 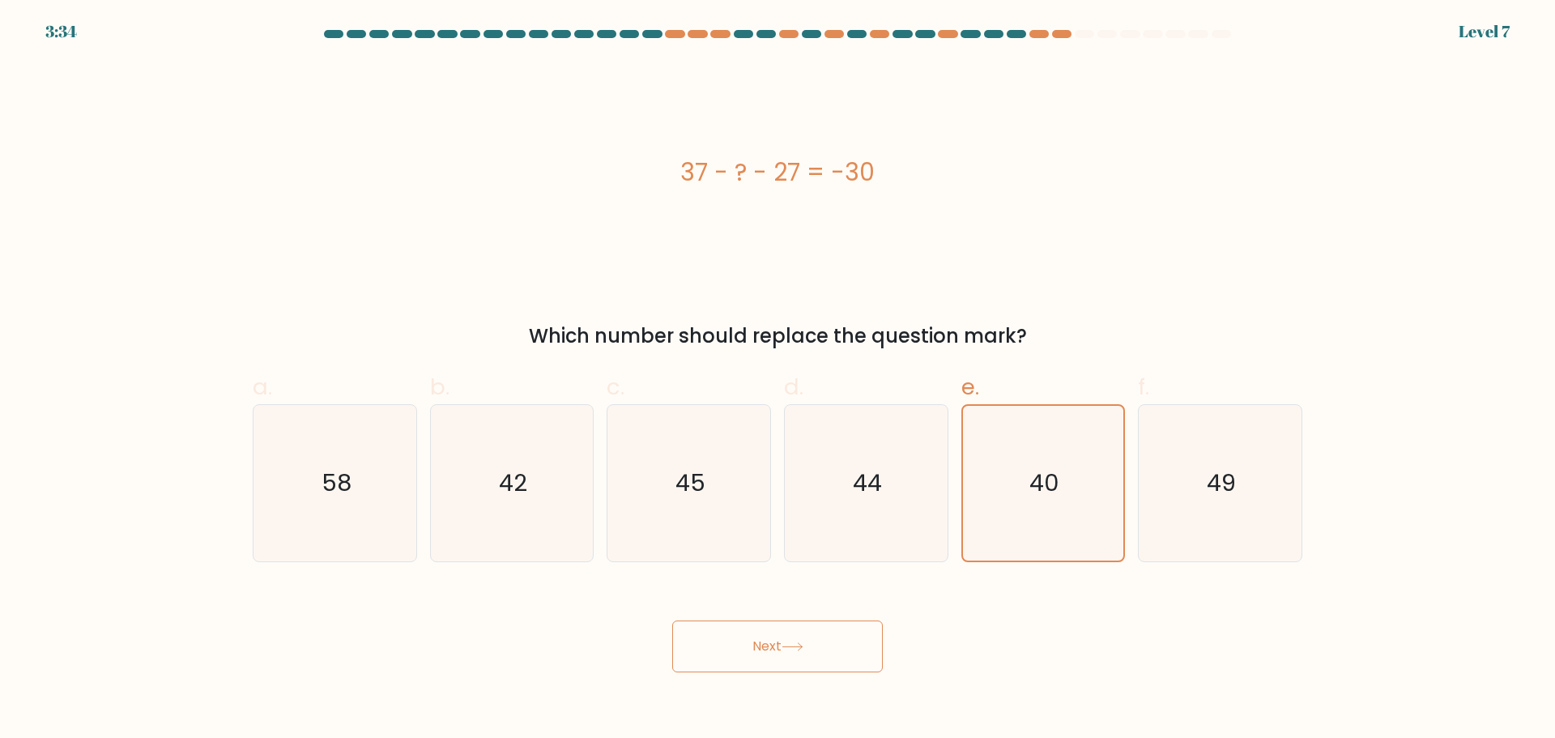 I want to click on div: Which number should replace the question mark?, so click(x=777, y=336).